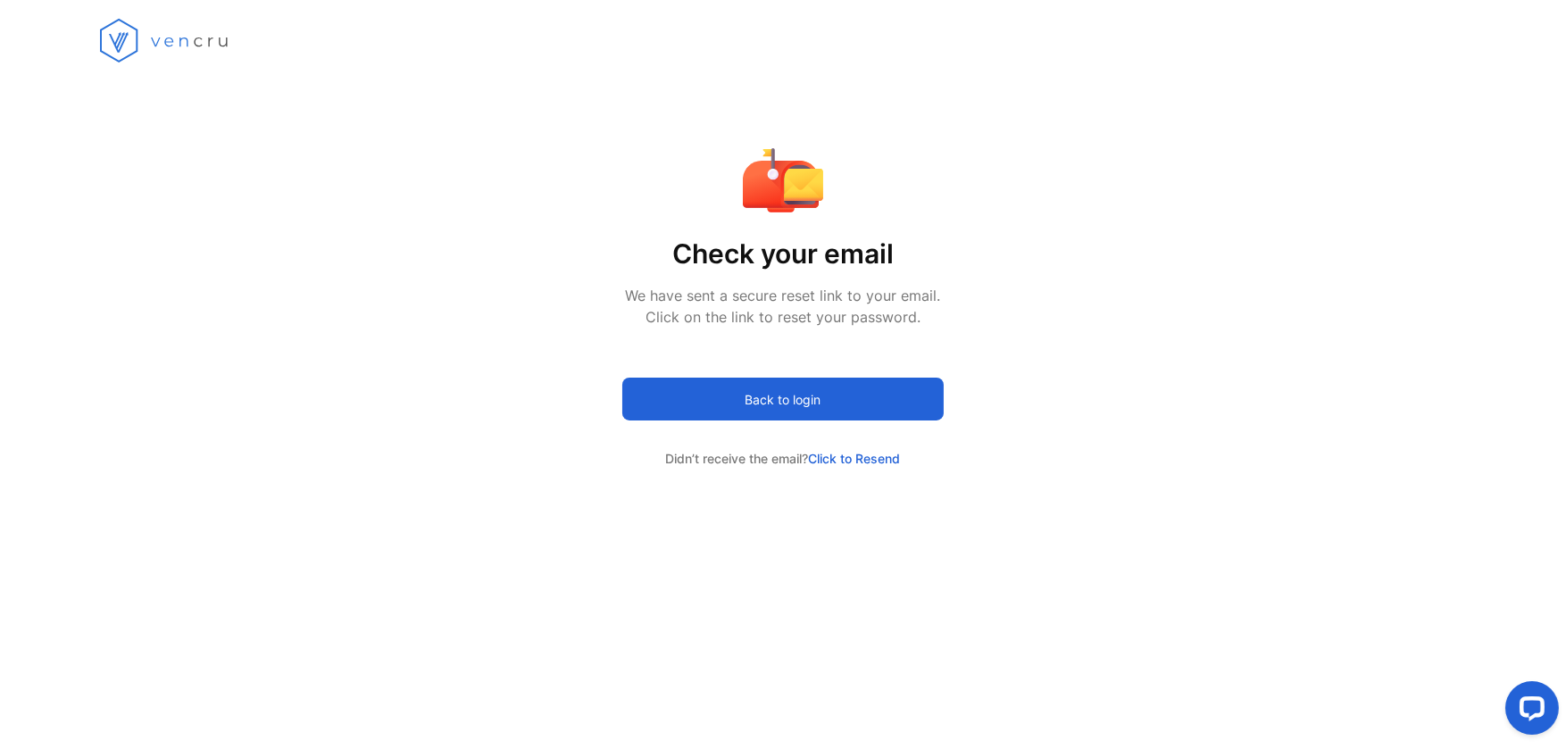 This screenshot has width=1566, height=749. Describe the element at coordinates (783, 399) in the screenshot. I see `button: Back to login` at that location.